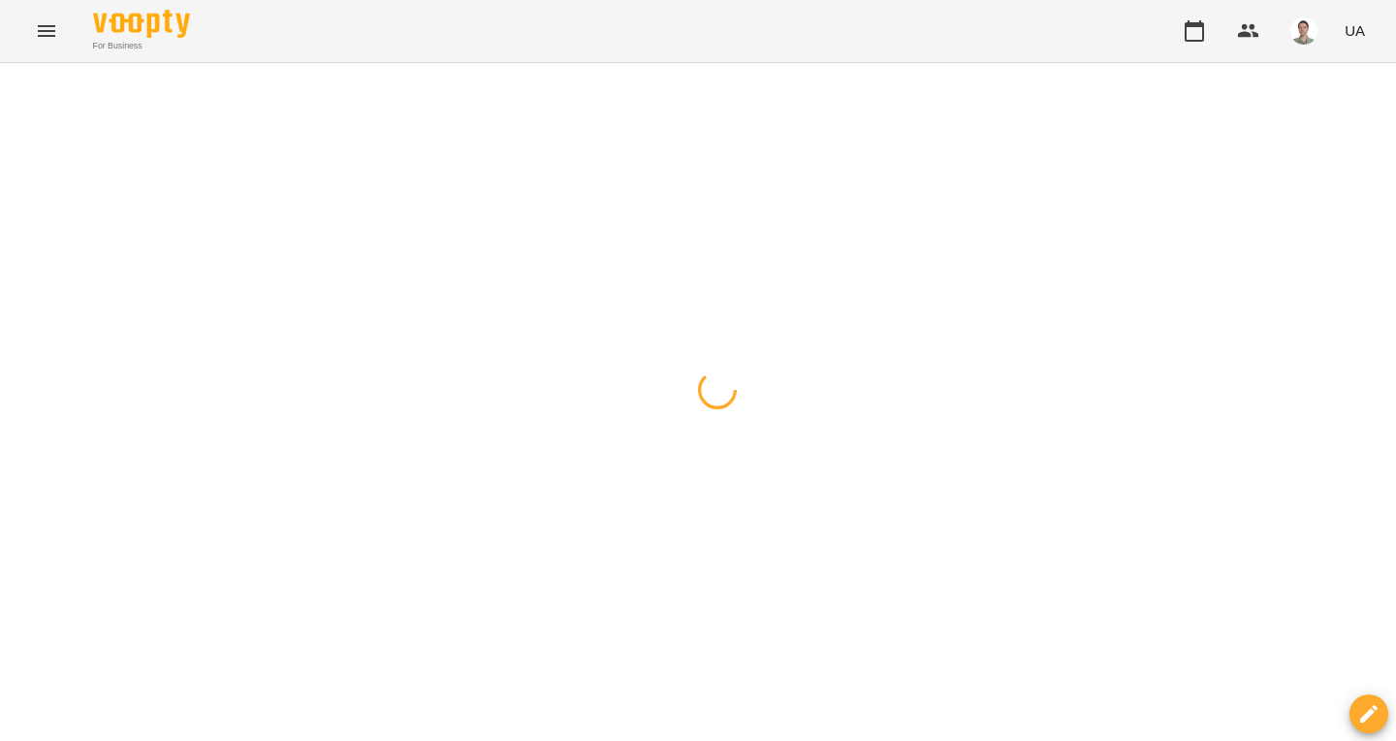  Describe the element at coordinates (1354, 30) in the screenshot. I see `span: UA` at that location.